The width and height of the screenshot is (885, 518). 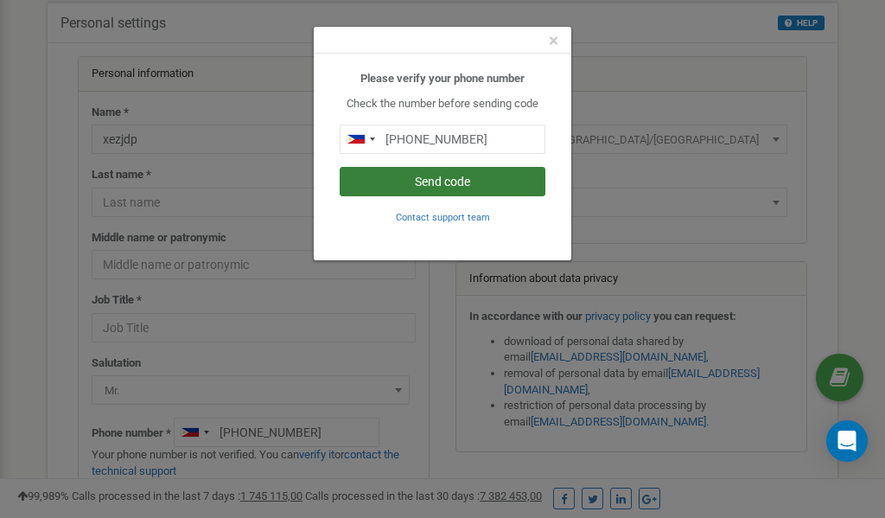 I want to click on input: 0905 123 4567, so click(x=443, y=139).